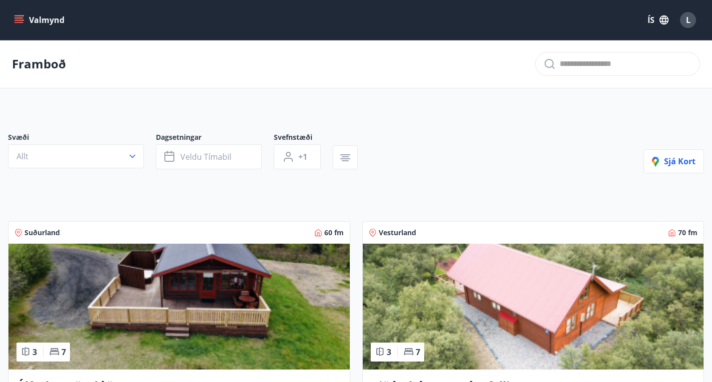 The width and height of the screenshot is (712, 382). Describe the element at coordinates (209, 157) in the screenshot. I see `button: Veldu tímabil` at that location.